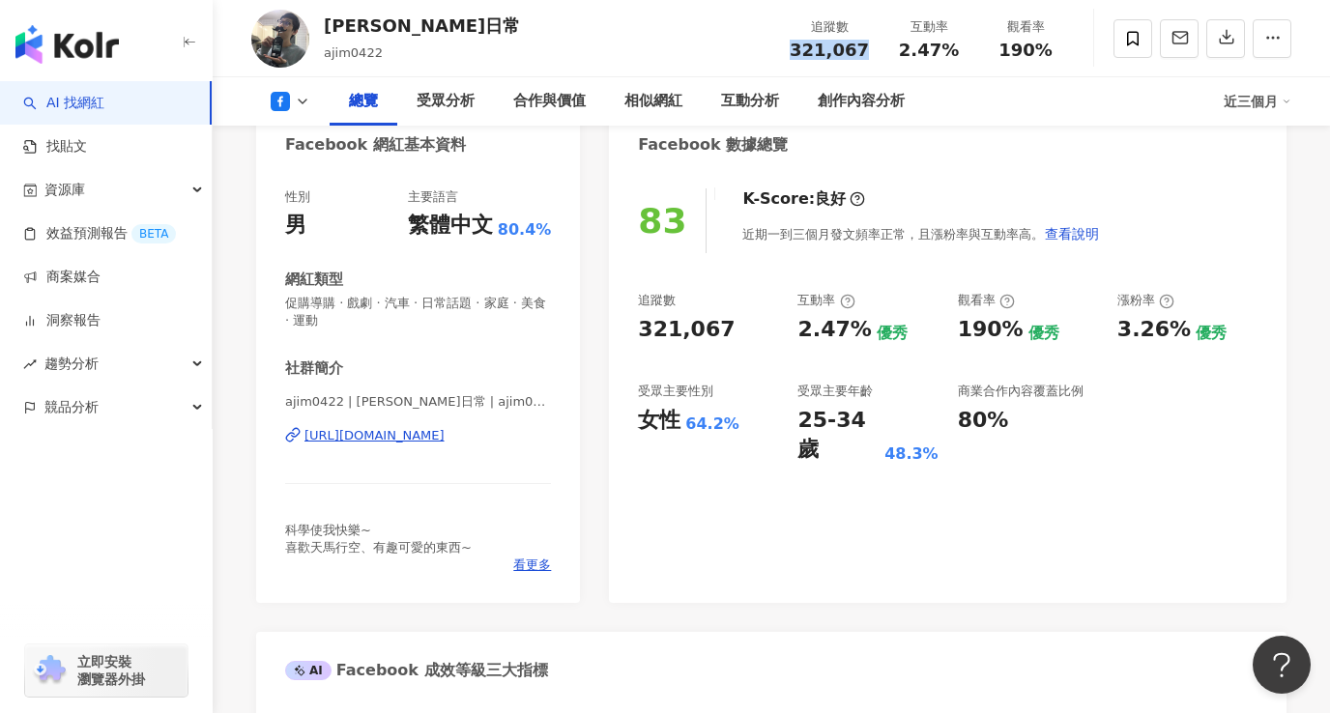 Image resolution: width=1330 pixels, height=713 pixels. What do you see at coordinates (62, 277) in the screenshot?
I see `a: 商案媒合` at bounding box center [62, 277].